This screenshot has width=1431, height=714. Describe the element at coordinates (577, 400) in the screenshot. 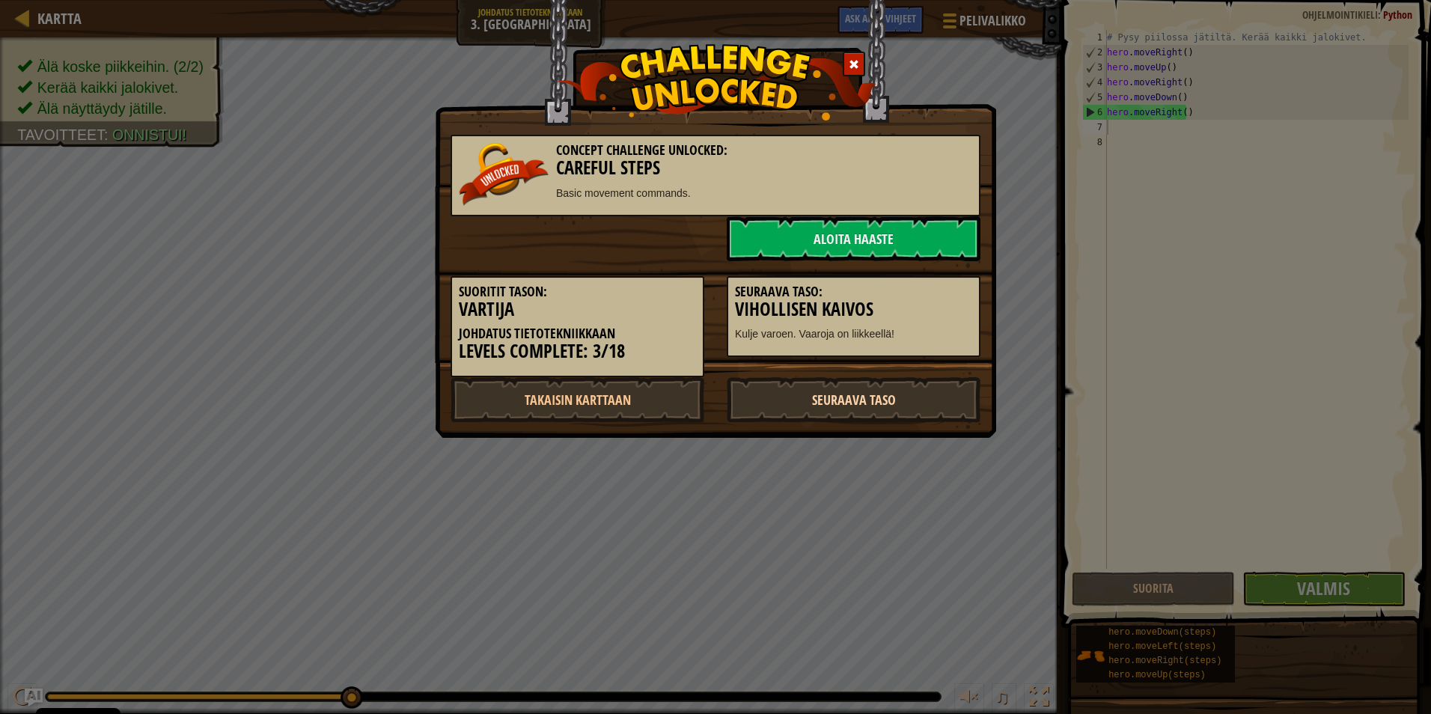

I see `a: Takaisin karttaan` at that location.